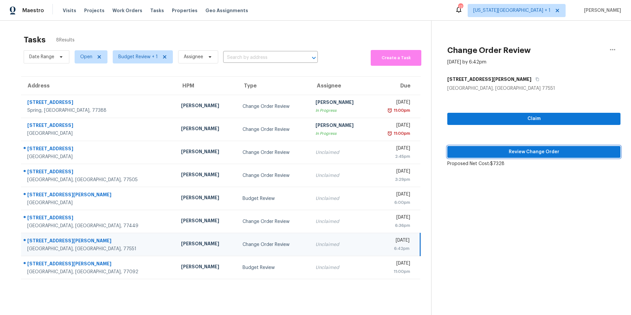 This screenshot has height=315, width=631. Describe the element at coordinates (534, 152) in the screenshot. I see `button: Review Change Order` at that location.